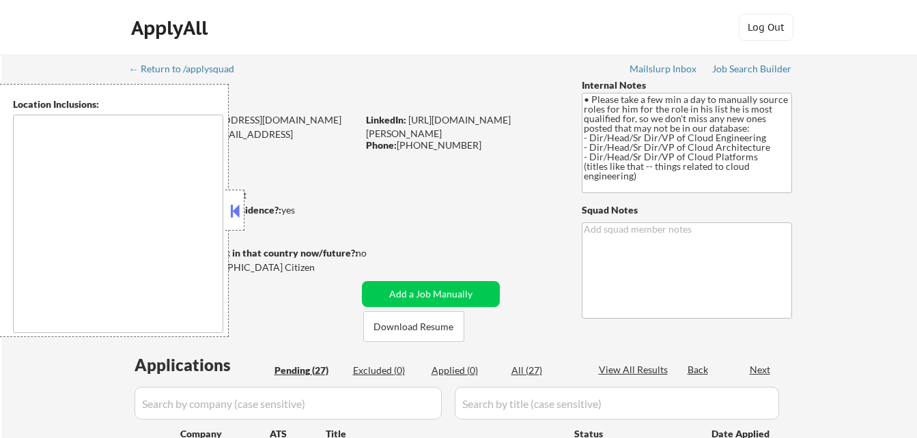 This screenshot has height=438, width=917. I want to click on div: no, so click(375, 253).